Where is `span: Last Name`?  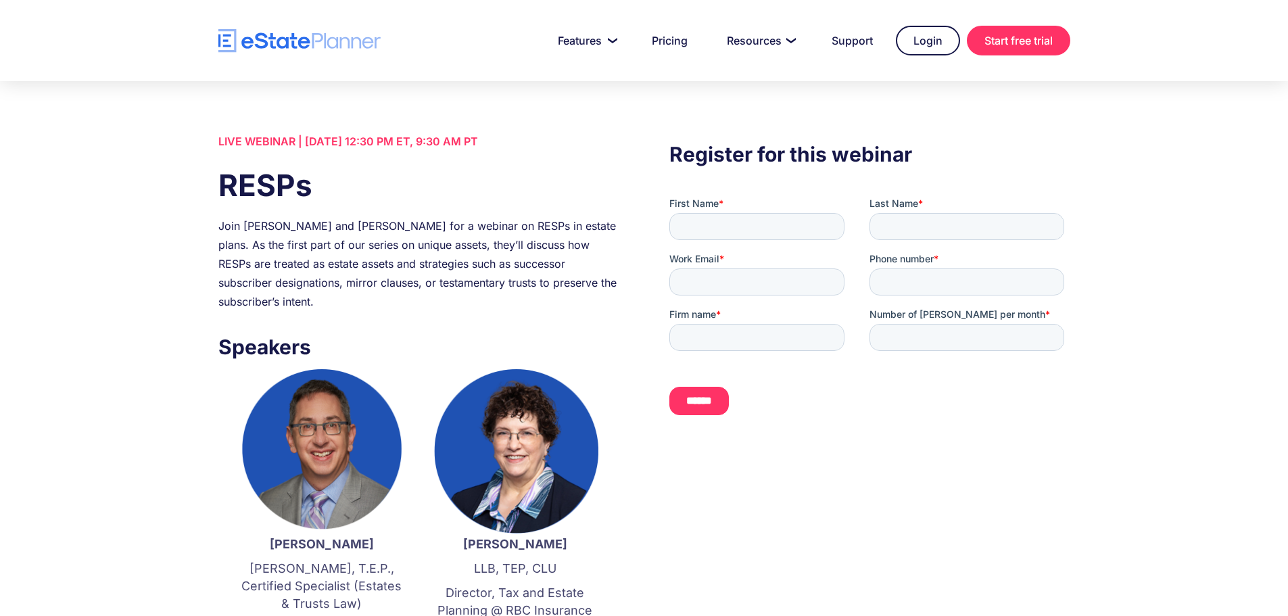 span: Last Name is located at coordinates (224, 6).